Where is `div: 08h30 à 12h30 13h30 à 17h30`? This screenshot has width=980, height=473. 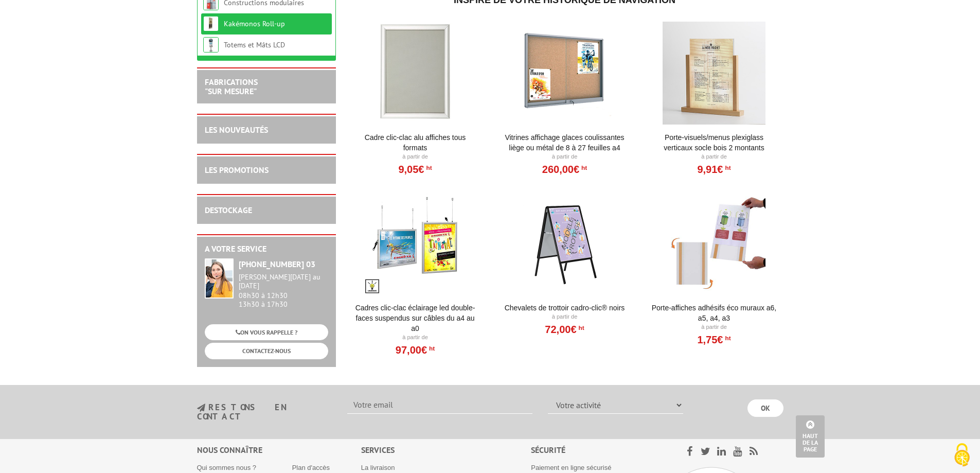 div: 08h30 à 12h30 13h30 à 17h30 is located at coordinates (283, 290).